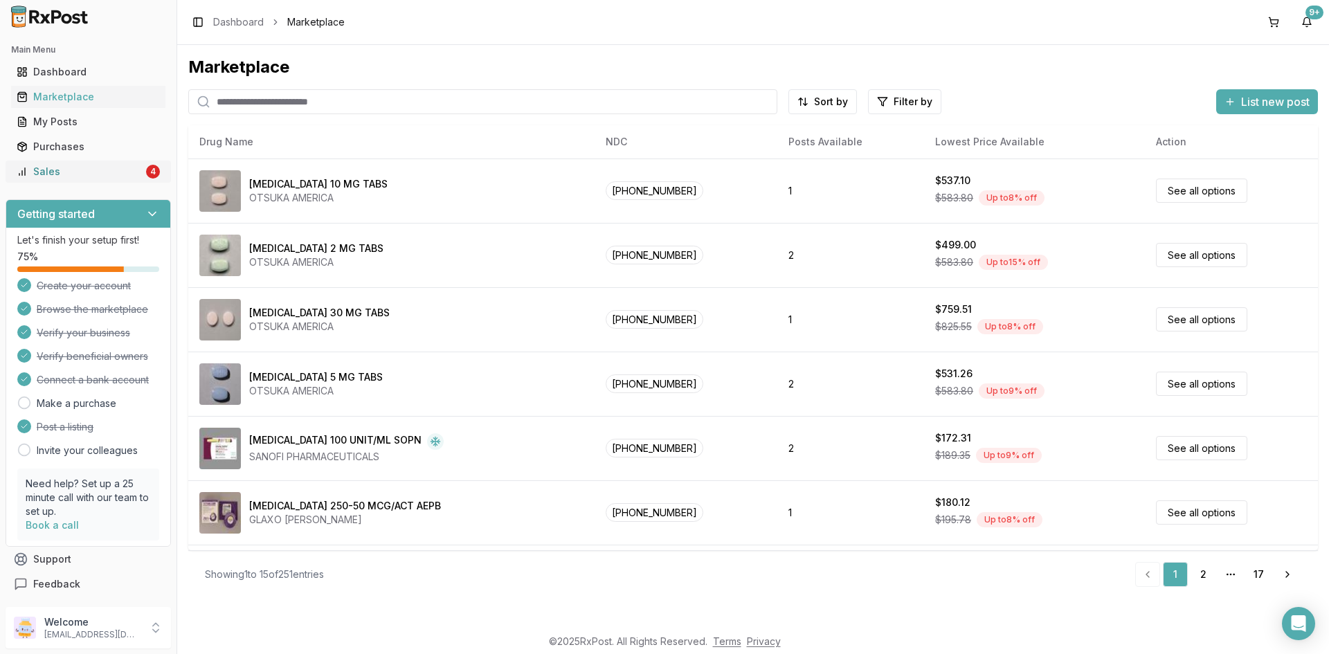 The height and width of the screenshot is (654, 1329). I want to click on th: Posts Available, so click(851, 142).